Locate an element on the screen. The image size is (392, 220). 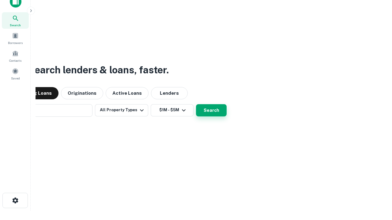
button: Originations is located at coordinates (82, 93).